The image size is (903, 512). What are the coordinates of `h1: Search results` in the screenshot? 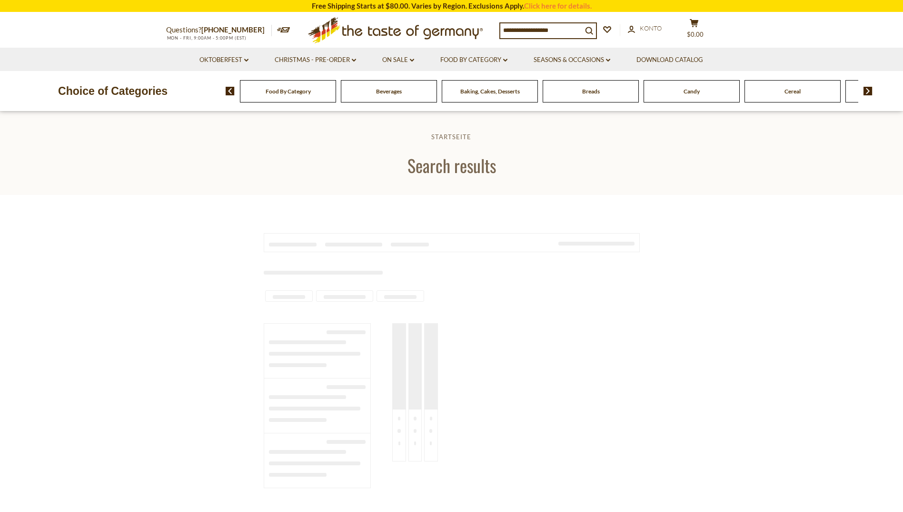 It's located at (451, 165).